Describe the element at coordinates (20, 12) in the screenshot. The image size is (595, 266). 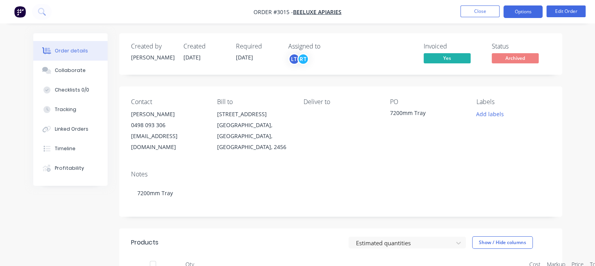
I see `img: Factory` at that location.